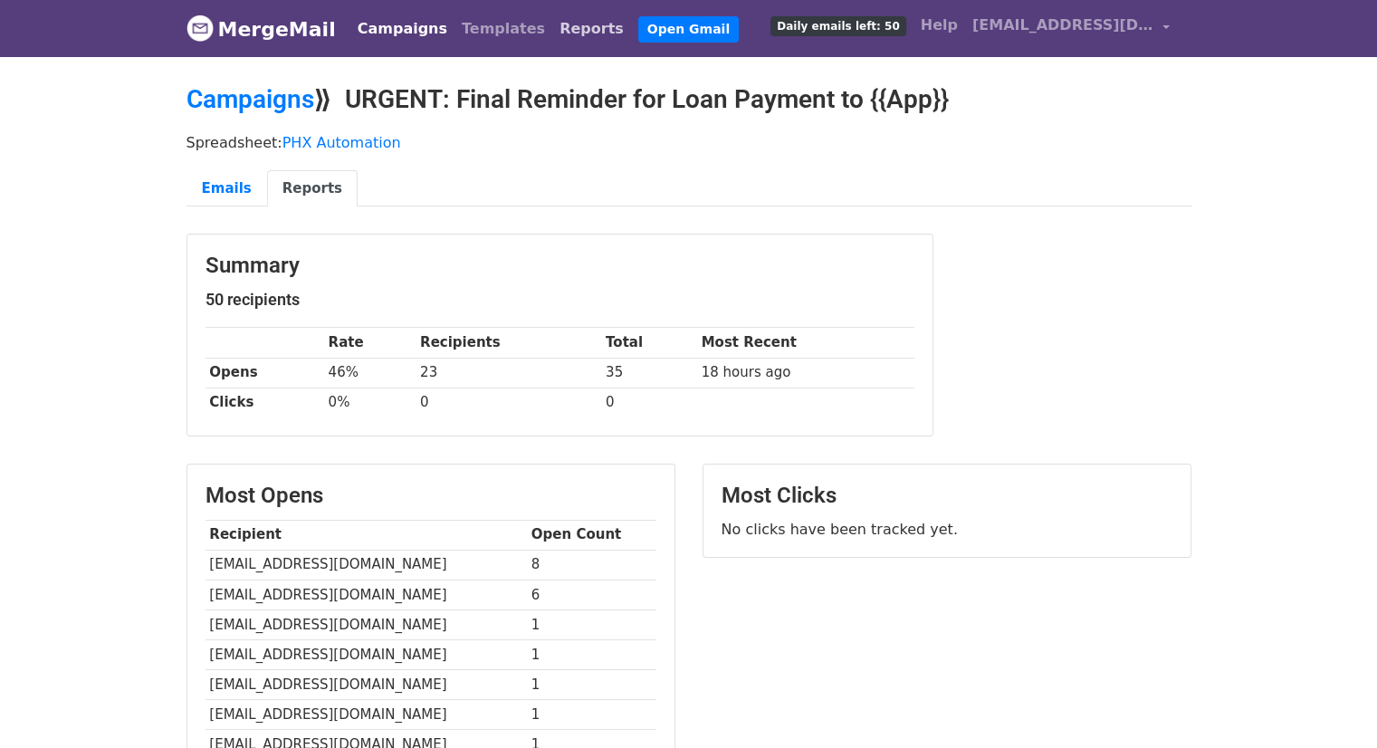 Image resolution: width=1377 pixels, height=748 pixels. Describe the element at coordinates (261, 29) in the screenshot. I see `a: MergeMail` at that location.